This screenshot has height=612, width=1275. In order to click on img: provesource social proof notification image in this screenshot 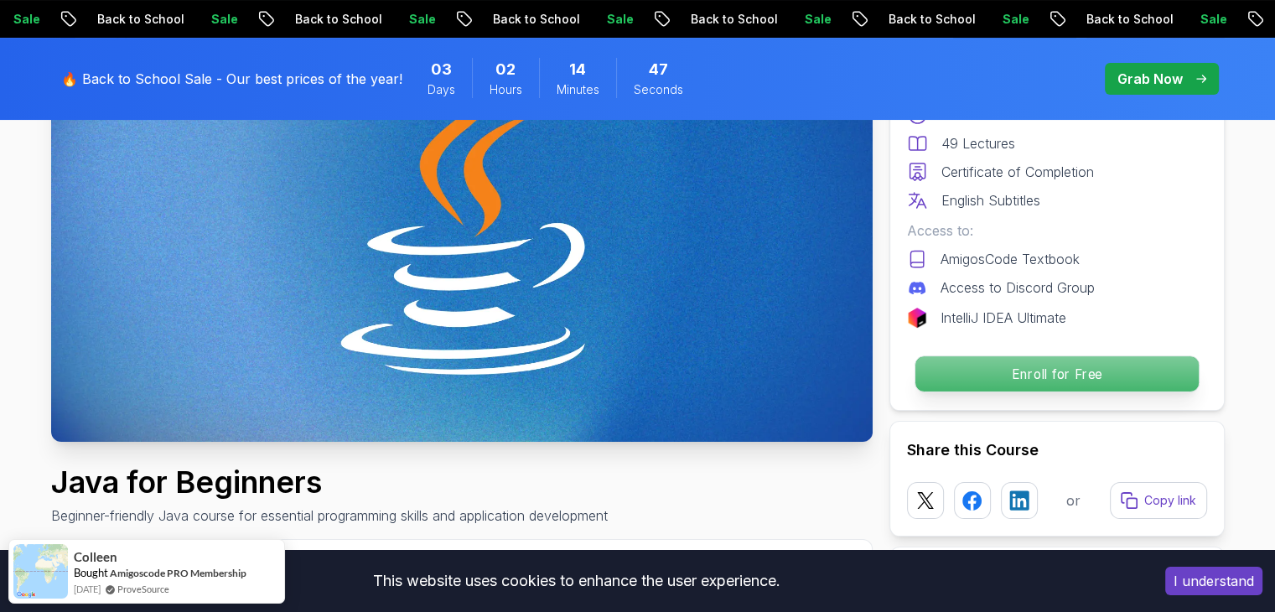, I will do `click(40, 571)`.